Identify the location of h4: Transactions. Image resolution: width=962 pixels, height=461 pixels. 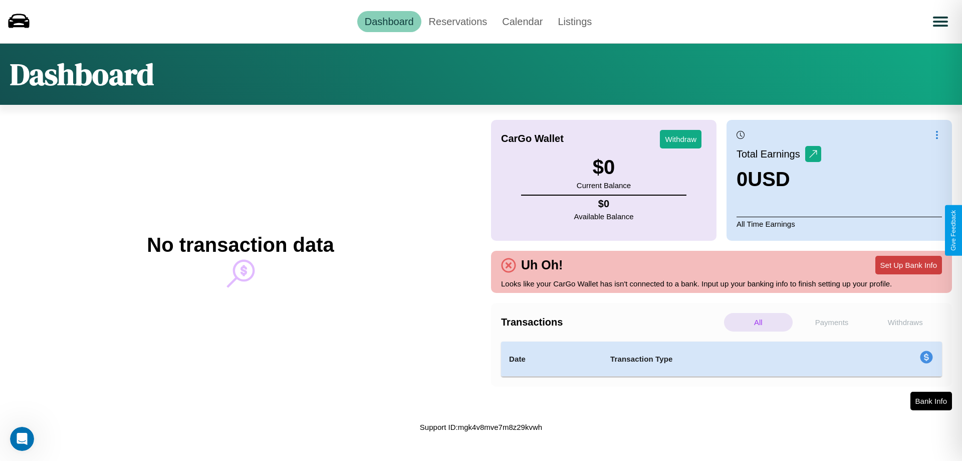
(612, 322).